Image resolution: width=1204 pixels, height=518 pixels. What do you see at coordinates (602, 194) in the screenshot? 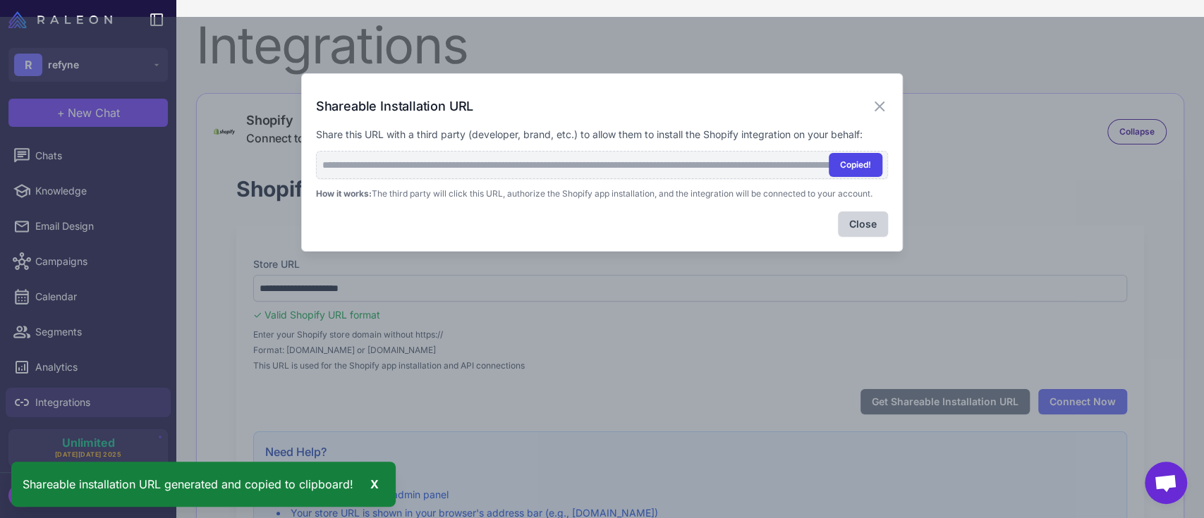
I see `p: The third party will click this URL, authorize the Shopify app installation, and the integration ...` at bounding box center [602, 194].